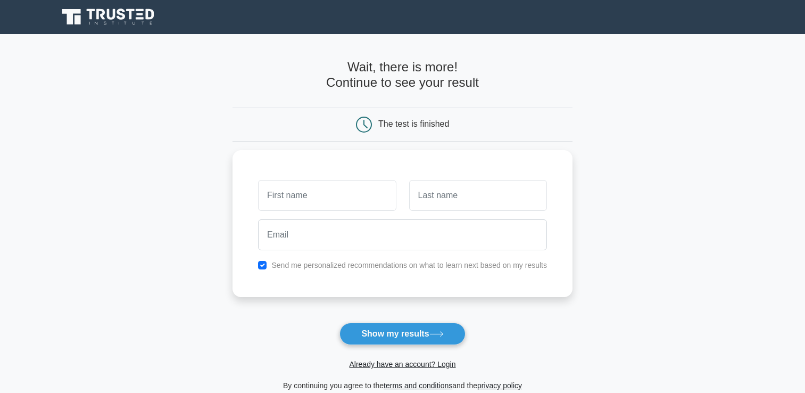  I want to click on input: Email, so click(402, 235).